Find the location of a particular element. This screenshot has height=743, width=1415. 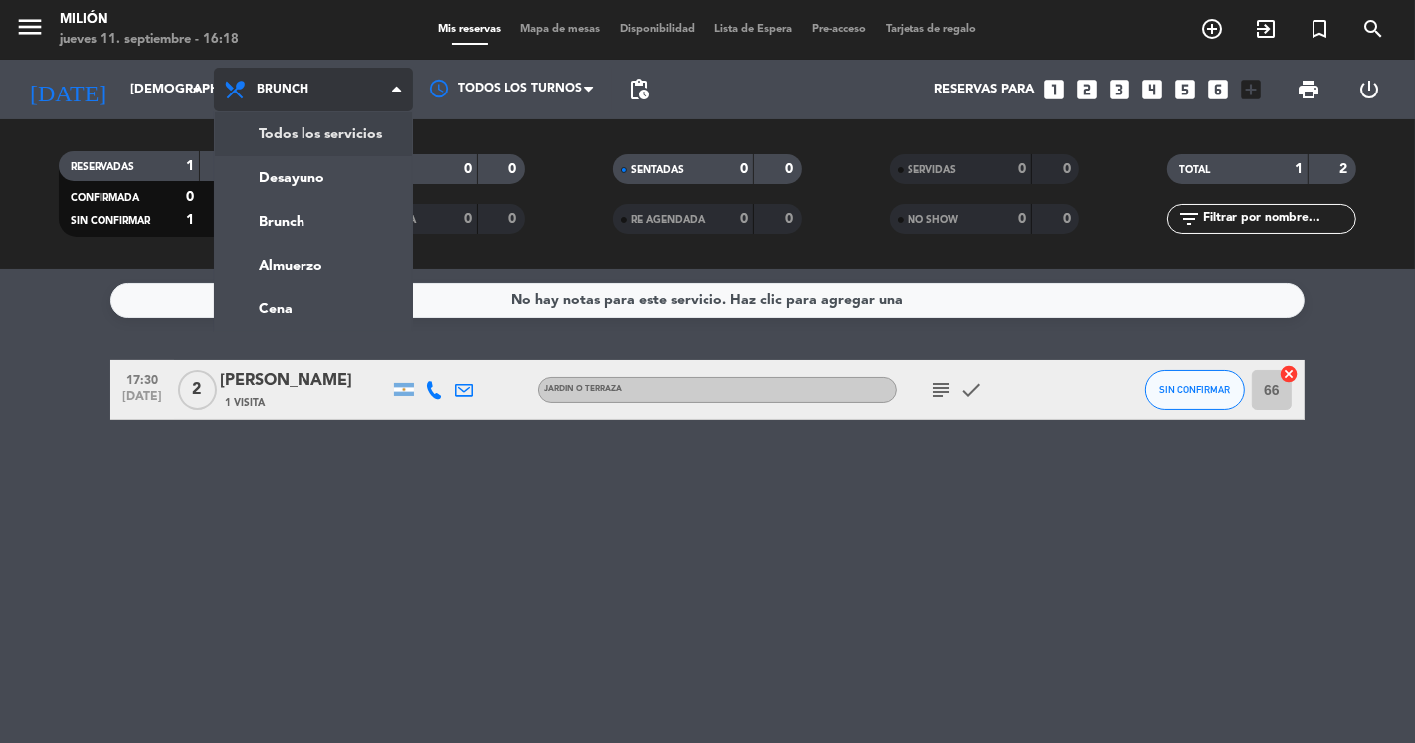

span: SENTADAS is located at coordinates (657, 170).